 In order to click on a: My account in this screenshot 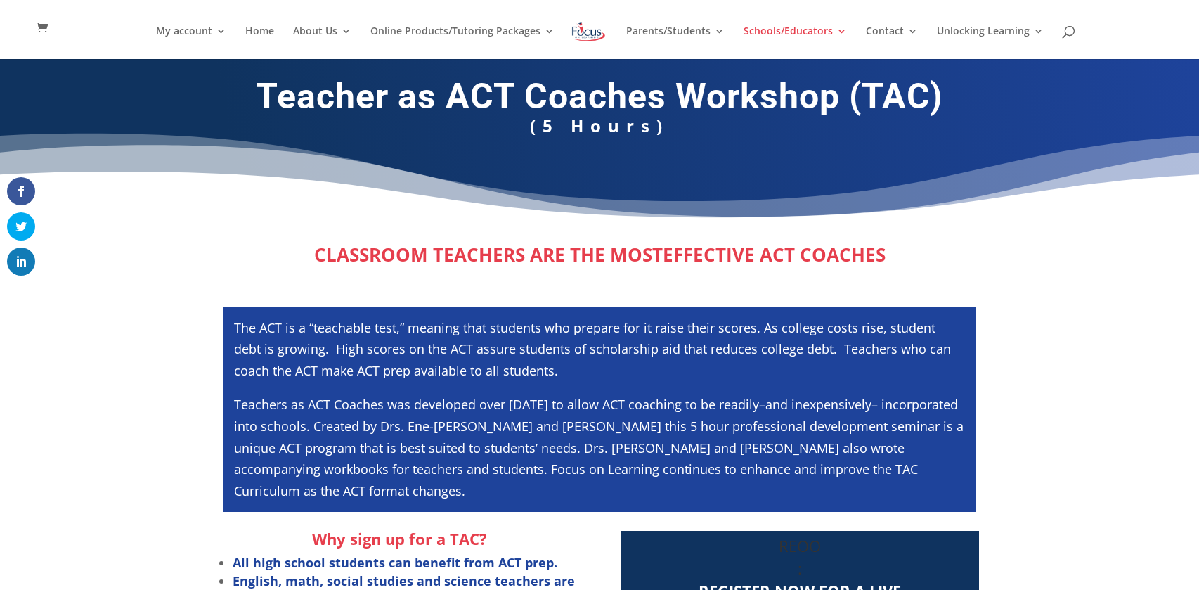, I will do `click(191, 42)`.